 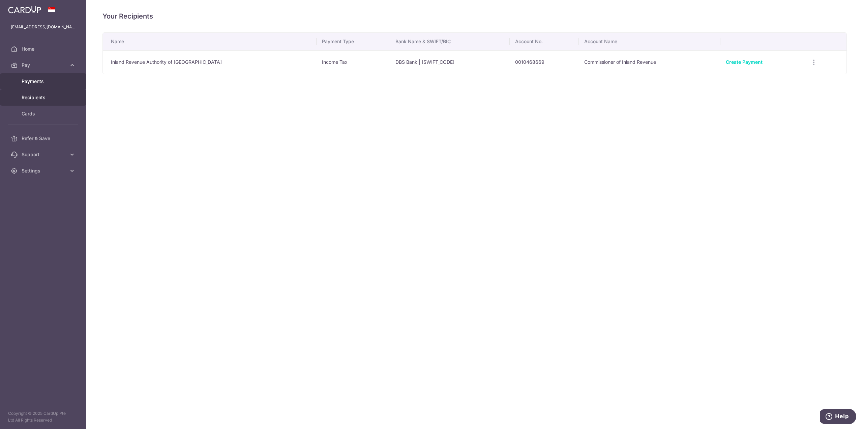 What do you see at coordinates (353, 41) in the screenshot?
I see `th: Payment Type` at bounding box center [353, 41].